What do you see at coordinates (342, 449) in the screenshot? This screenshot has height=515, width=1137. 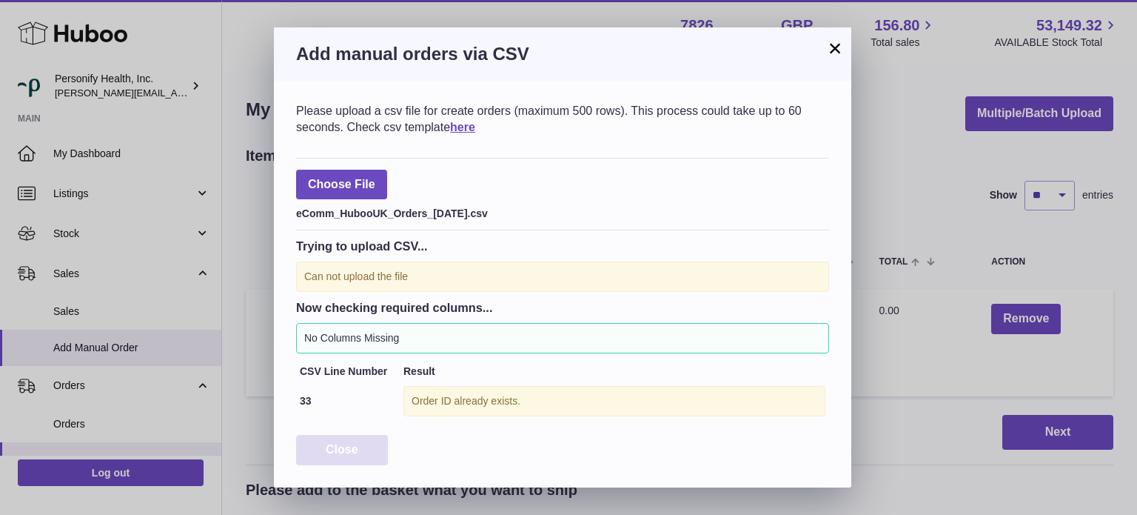 I see `button: Close` at bounding box center [342, 449].